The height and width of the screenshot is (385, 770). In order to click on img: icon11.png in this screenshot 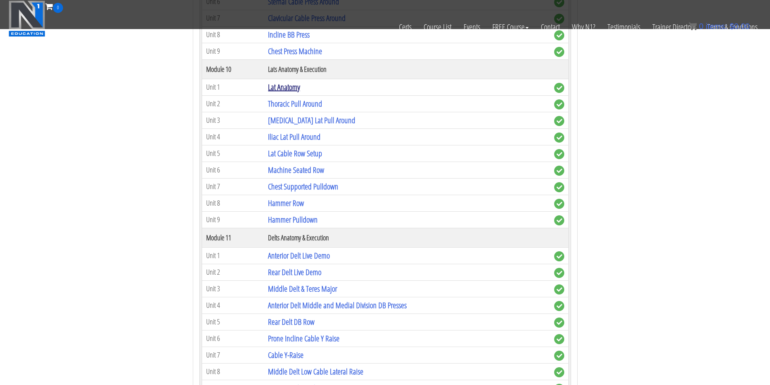, I will do `click(693, 26)`.